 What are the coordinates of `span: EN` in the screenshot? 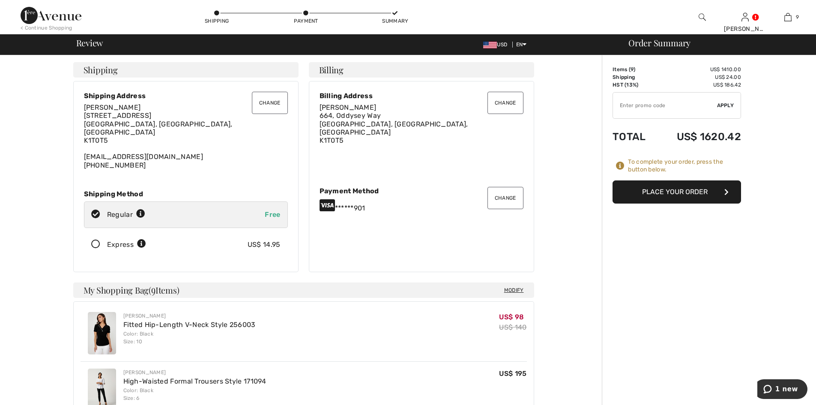 It's located at (522, 45).